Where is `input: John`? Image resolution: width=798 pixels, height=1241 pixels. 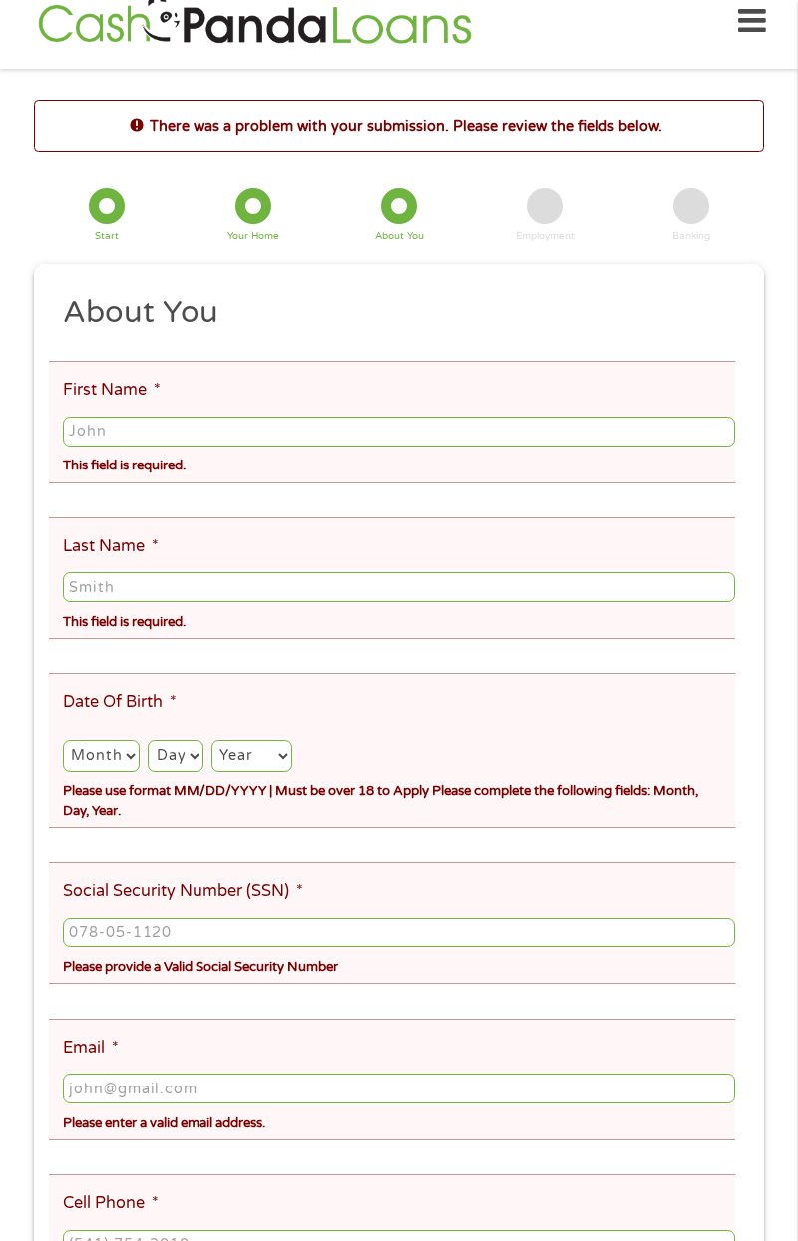 input: John is located at coordinates (399, 432).